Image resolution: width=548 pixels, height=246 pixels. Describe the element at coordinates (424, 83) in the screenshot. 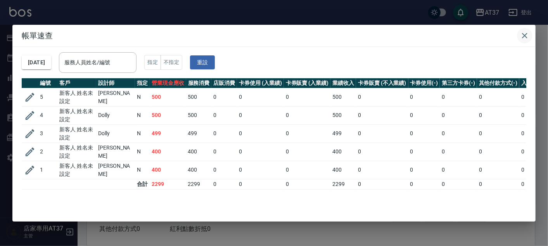

I see `th: 卡券使用(-)` at that location.